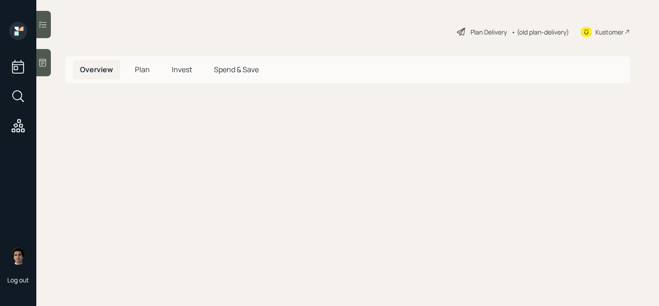  Describe the element at coordinates (236, 70) in the screenshot. I see `span: Spend & Save` at that location.